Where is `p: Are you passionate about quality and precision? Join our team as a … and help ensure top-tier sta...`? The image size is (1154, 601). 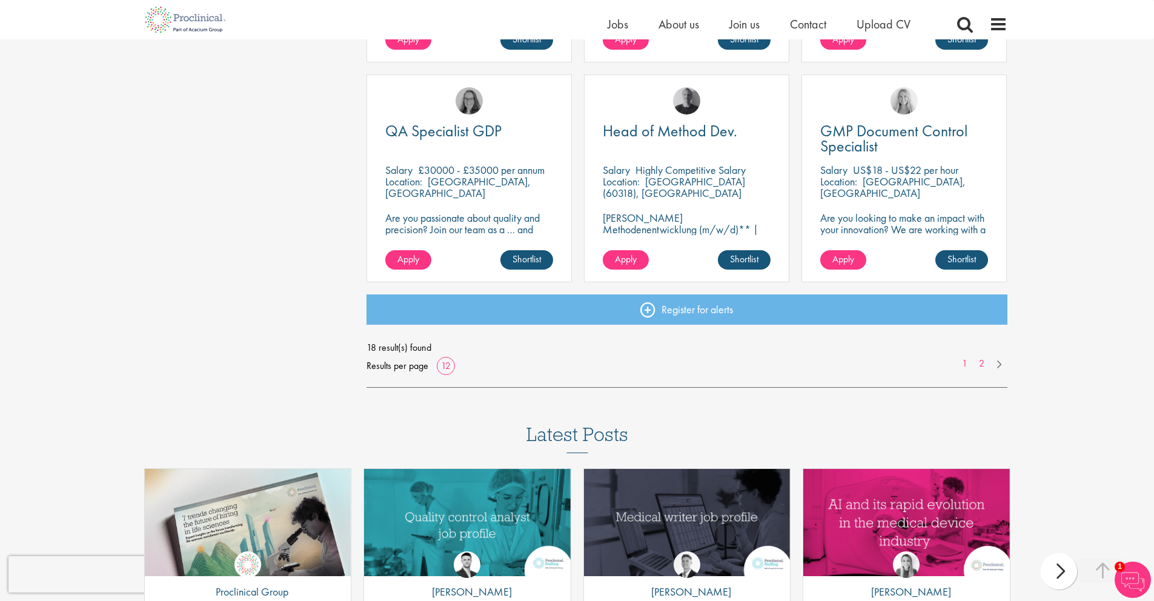
p: Are you passionate about quality and precision? Join our team as a … and help ensure top-tier sta... is located at coordinates (469, 235).